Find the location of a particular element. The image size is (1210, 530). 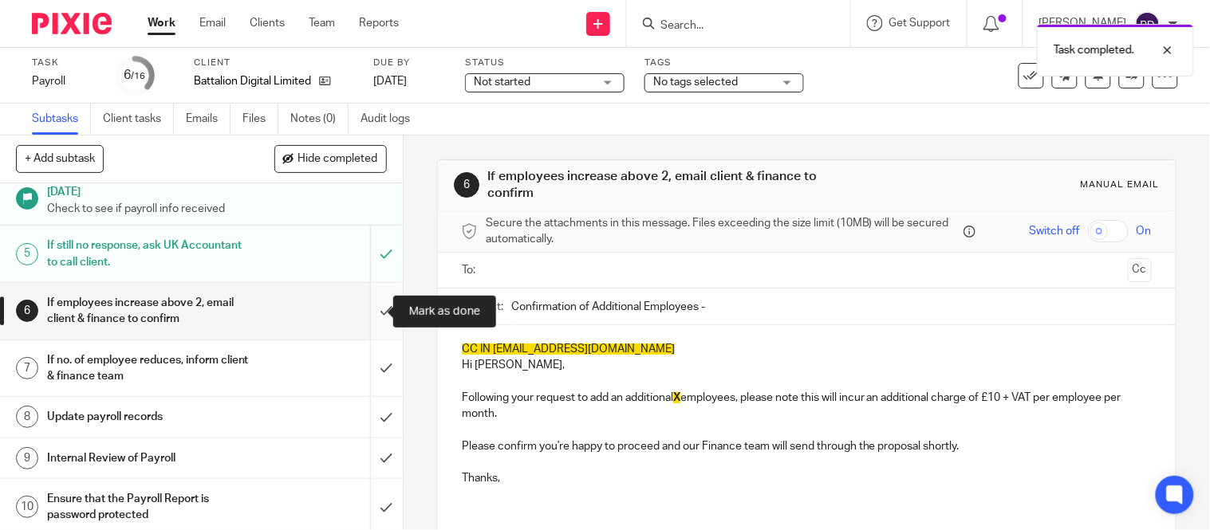

p: Please confirm you're happy to proceed and our Finance team will send through the proposal shortly. is located at coordinates (806, 447).